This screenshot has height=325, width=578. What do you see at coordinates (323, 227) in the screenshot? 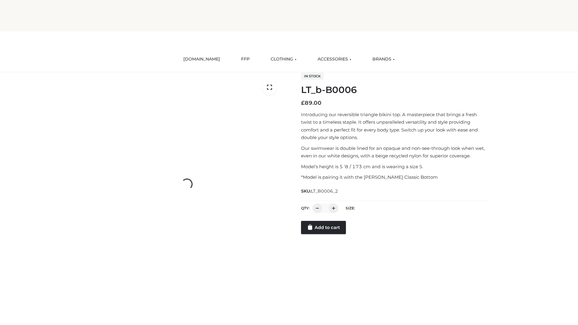
I see `a: Add to cart` at bounding box center [323, 227].